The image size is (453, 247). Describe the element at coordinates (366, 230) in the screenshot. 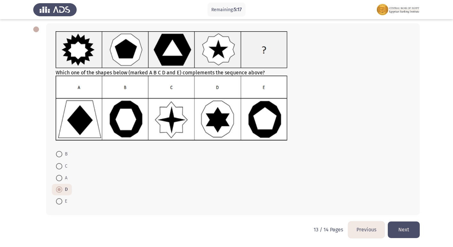

I see `button: load previous page` at that location.